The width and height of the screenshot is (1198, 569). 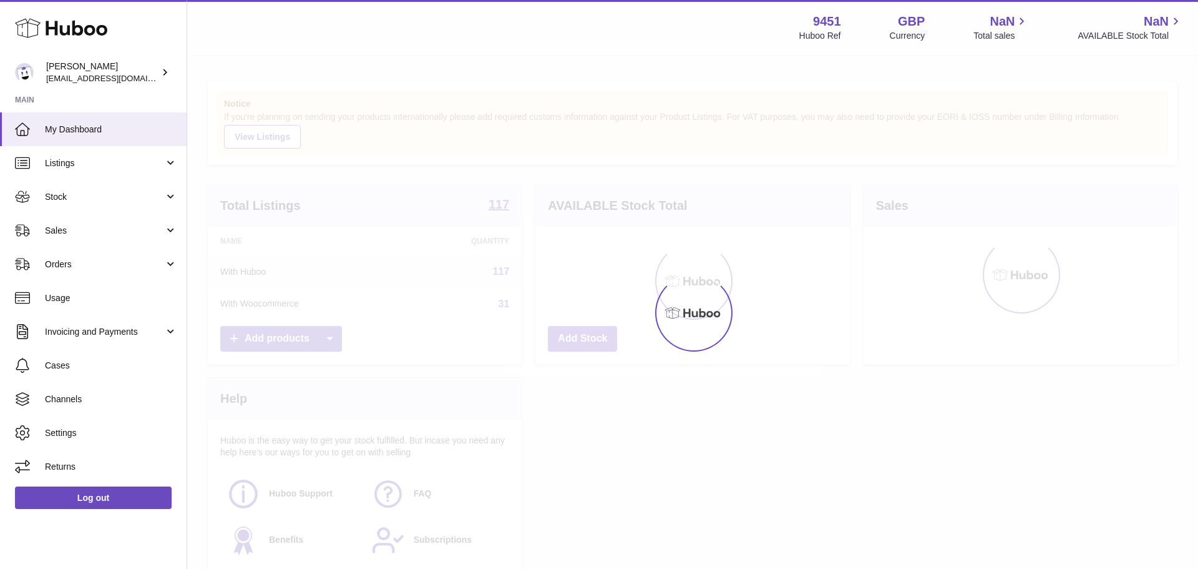 What do you see at coordinates (104, 197) in the screenshot?
I see `span: Stock` at bounding box center [104, 197].